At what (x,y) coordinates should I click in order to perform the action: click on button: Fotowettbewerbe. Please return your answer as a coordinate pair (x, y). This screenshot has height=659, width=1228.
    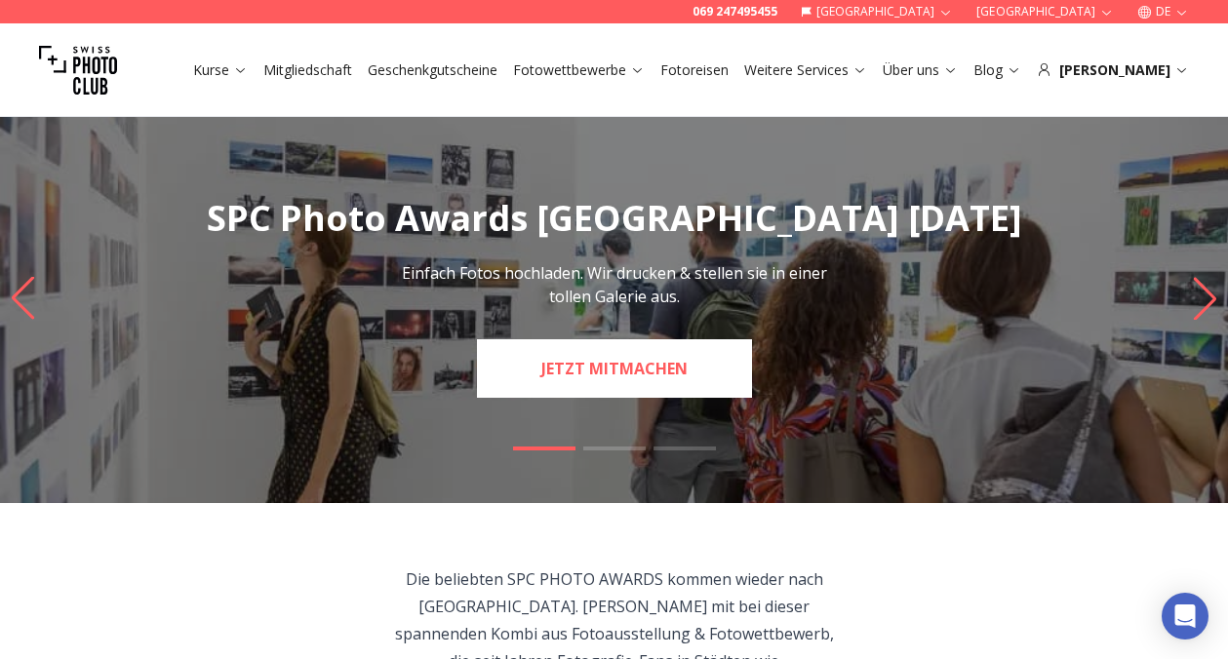
    Looking at the image, I should click on (578, 70).